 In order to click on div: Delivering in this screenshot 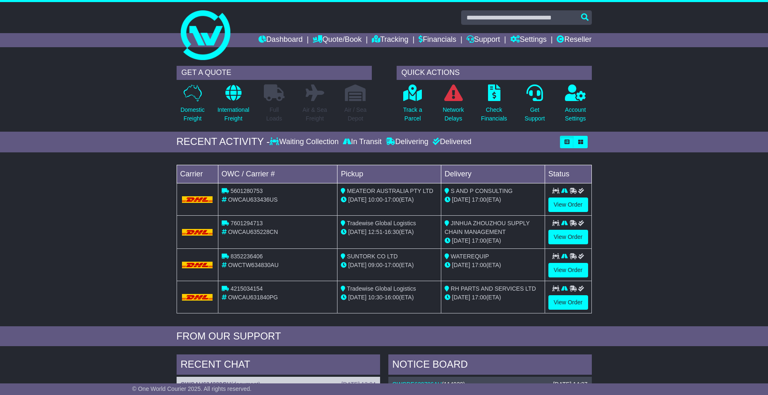, I will do `click(407, 142)`.